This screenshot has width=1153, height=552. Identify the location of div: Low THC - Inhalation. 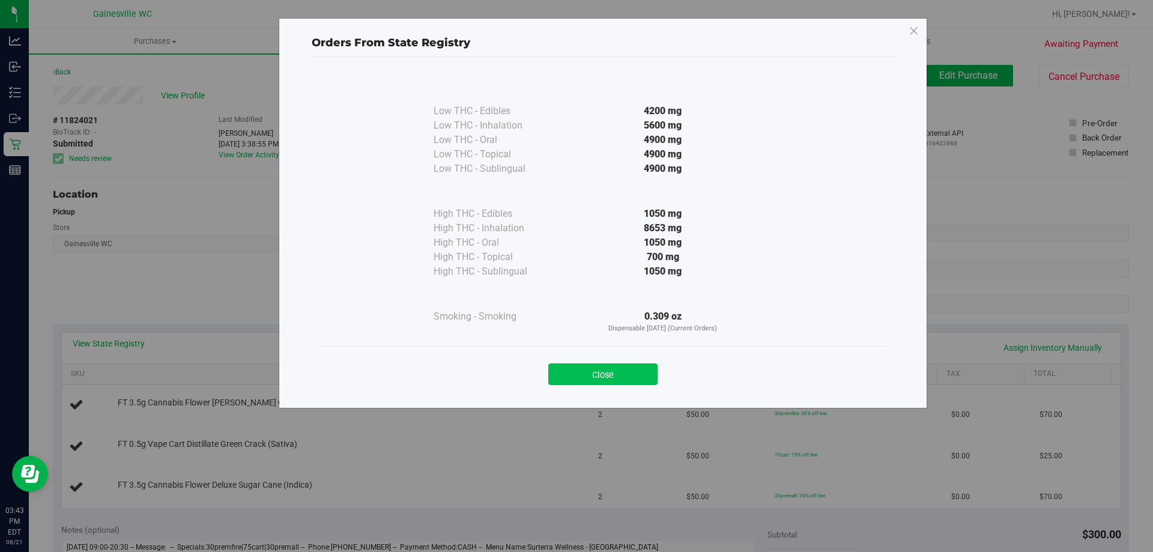
(494, 125).